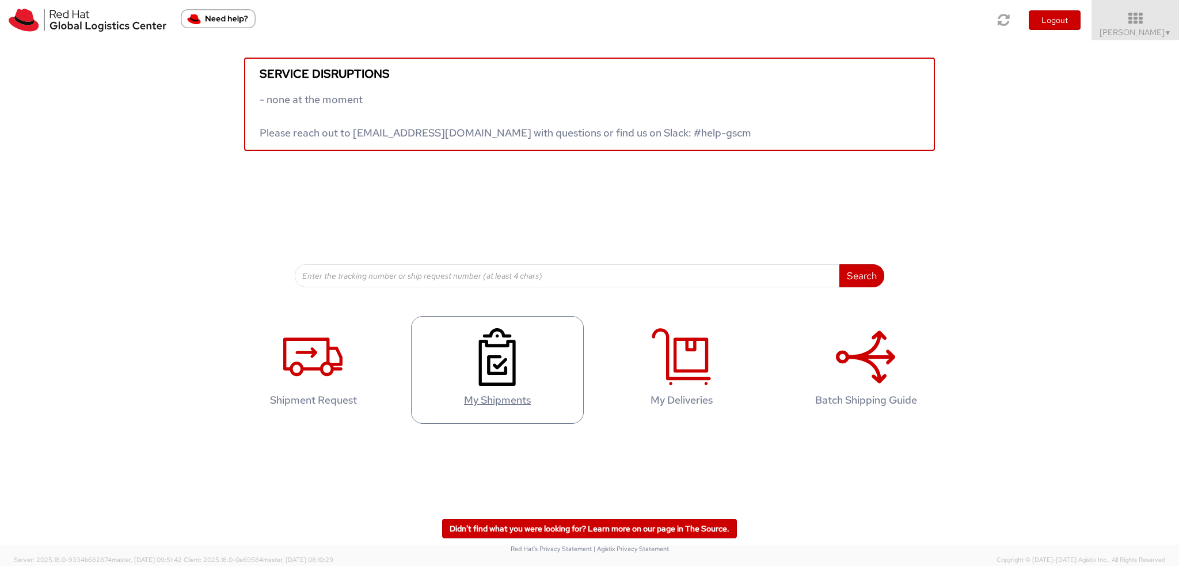  I want to click on h4: My Deliveries, so click(681, 400).